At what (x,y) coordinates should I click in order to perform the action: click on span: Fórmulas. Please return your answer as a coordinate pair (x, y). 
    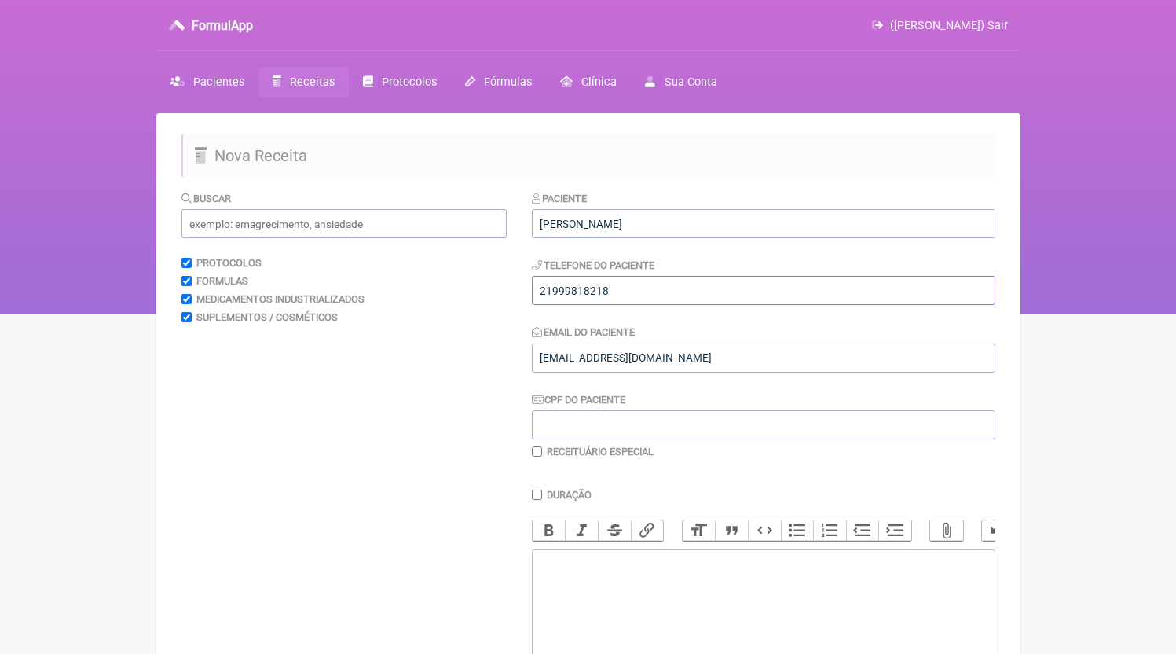
    Looking at the image, I should click on (508, 82).